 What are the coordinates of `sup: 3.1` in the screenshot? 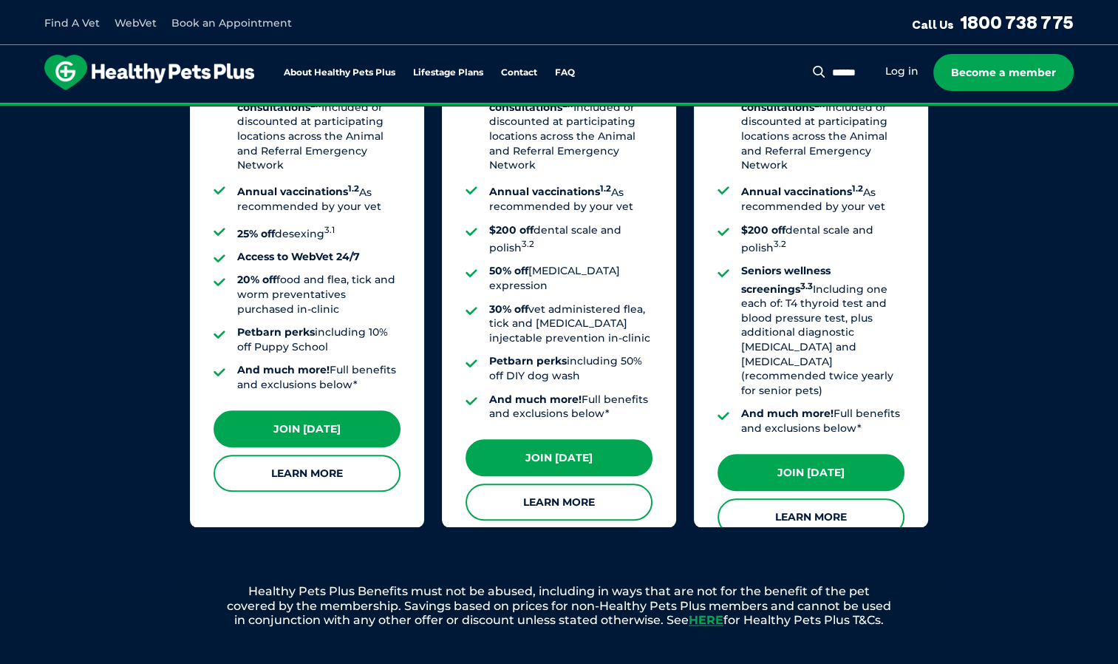 It's located at (330, 230).